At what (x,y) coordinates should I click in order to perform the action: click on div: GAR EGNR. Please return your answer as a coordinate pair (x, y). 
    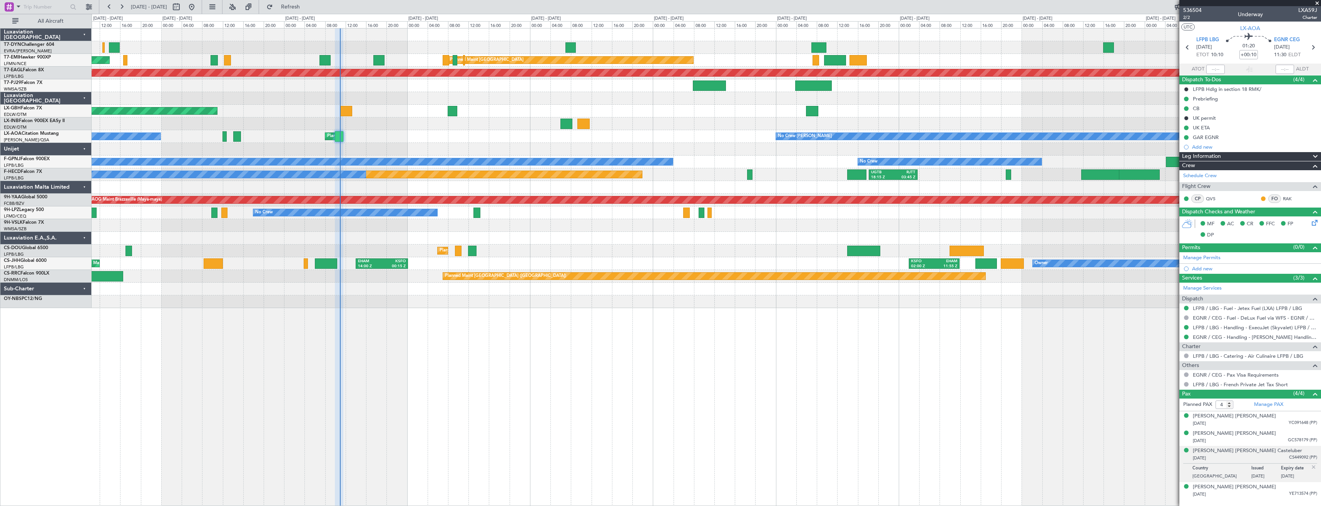
    Looking at the image, I should click on (1205, 137).